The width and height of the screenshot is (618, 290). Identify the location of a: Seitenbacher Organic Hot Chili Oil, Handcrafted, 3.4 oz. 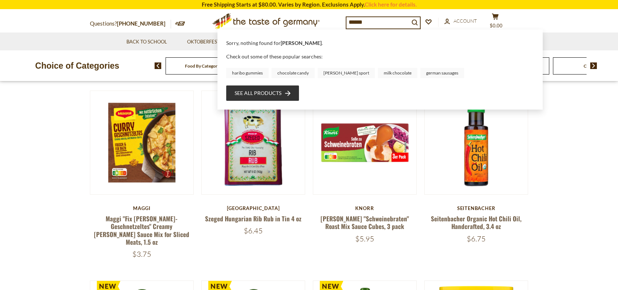
(476, 223).